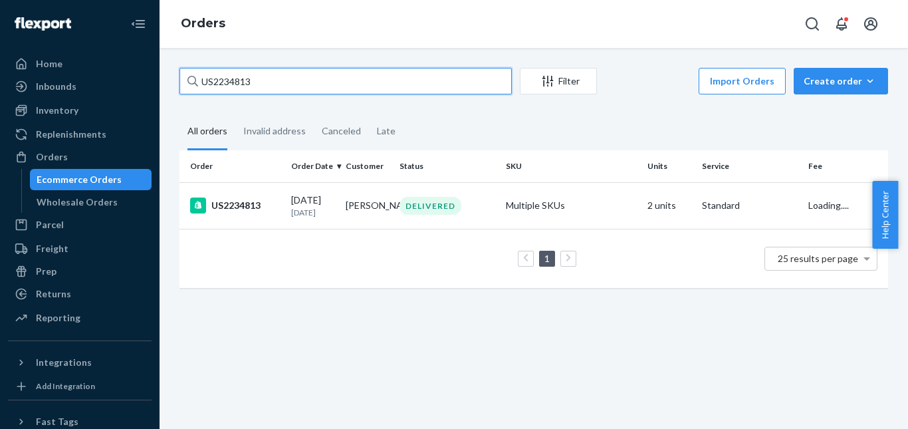  What do you see at coordinates (80, 318) in the screenshot?
I see `a: Reporting` at bounding box center [80, 318].